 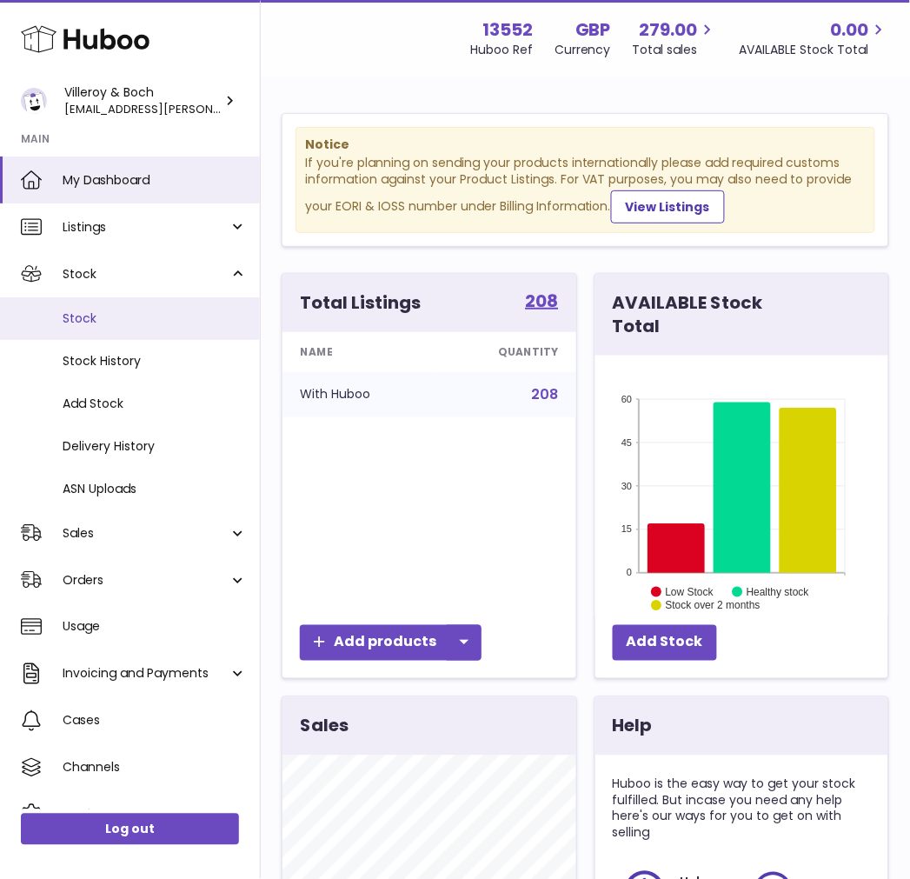 What do you see at coordinates (668, 207) in the screenshot?
I see `a: View Listings` at bounding box center [668, 207].